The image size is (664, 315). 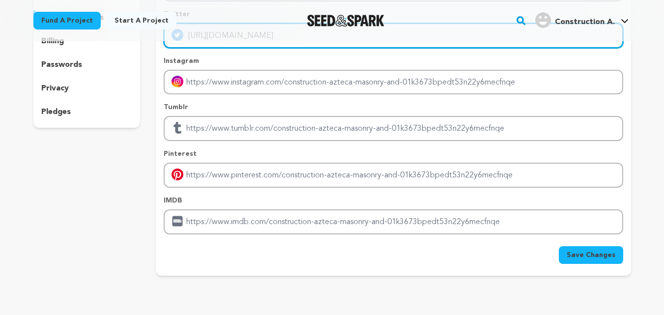 What do you see at coordinates (582, 21) in the screenshot?
I see `span: Construction A.'s Profile` at bounding box center [582, 21].